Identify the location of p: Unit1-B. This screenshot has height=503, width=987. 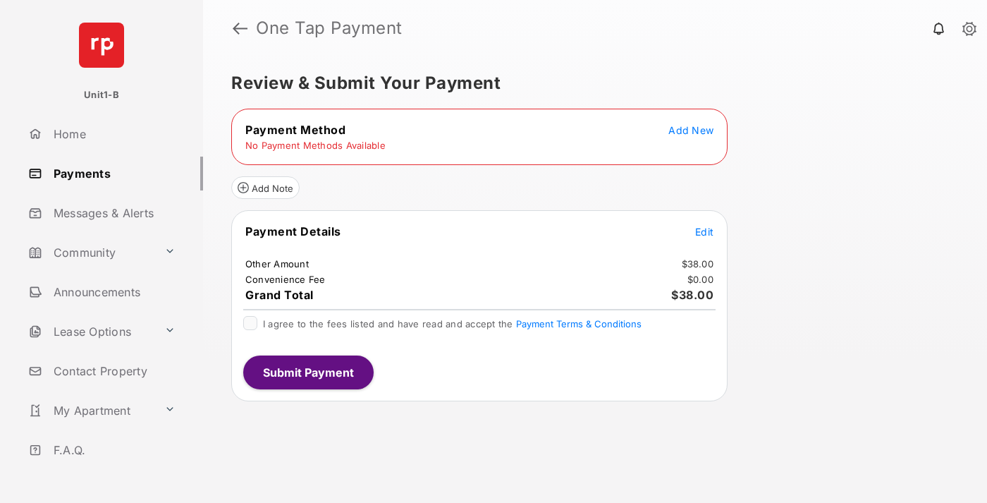
(102, 95).